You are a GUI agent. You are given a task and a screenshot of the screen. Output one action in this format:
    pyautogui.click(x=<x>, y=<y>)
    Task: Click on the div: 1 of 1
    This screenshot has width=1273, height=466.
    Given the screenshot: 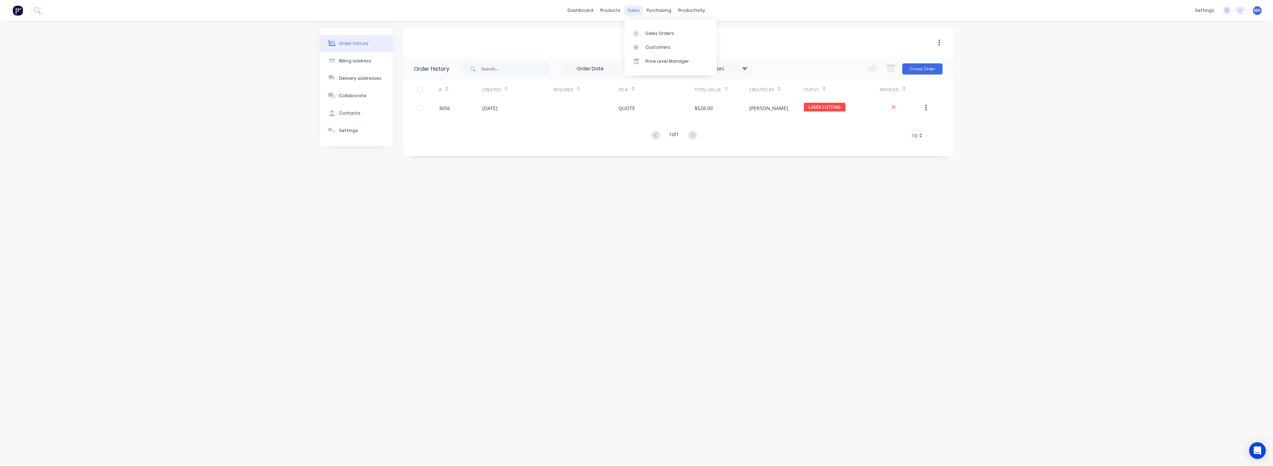 What is the action you would take?
    pyautogui.click(x=674, y=135)
    